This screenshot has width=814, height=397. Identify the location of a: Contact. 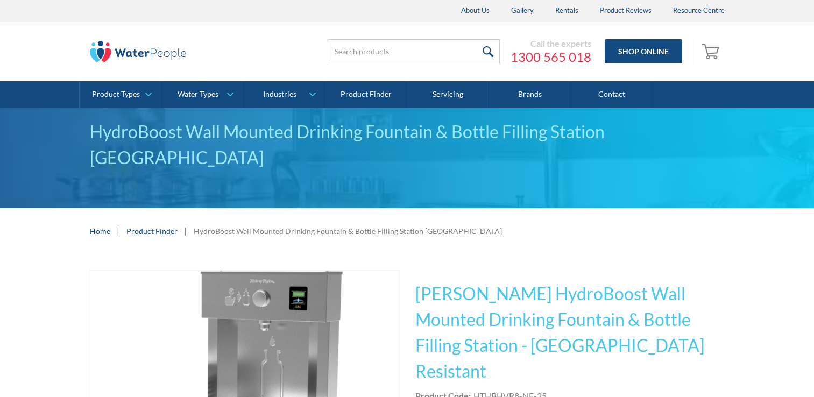
(612, 95).